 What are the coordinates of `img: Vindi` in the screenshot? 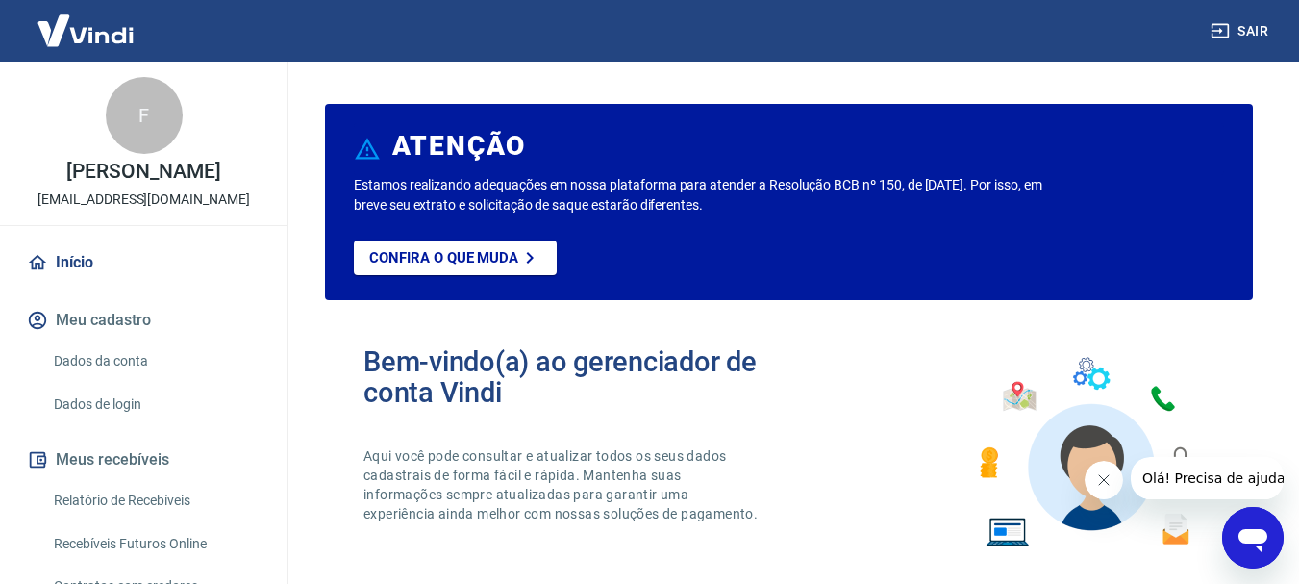 It's located at (86, 30).